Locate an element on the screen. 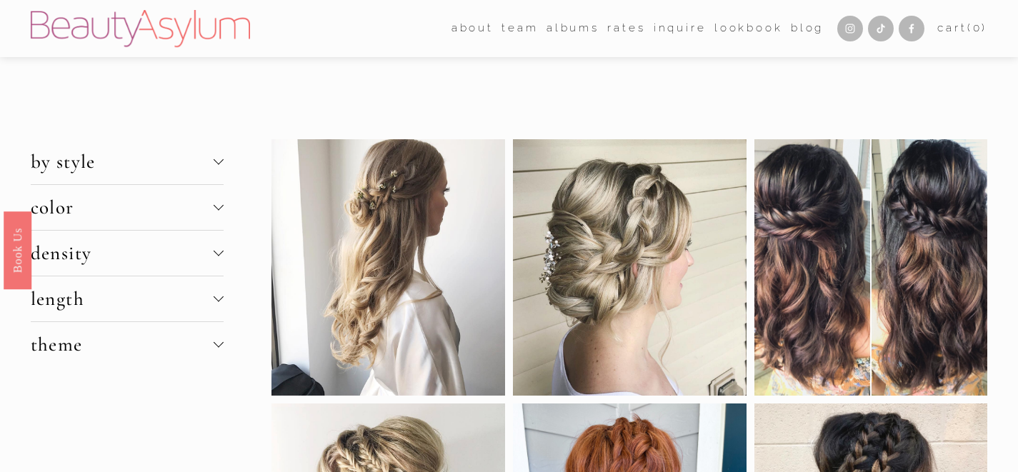 The height and width of the screenshot is (472, 1018). span: density is located at coordinates (122, 253).